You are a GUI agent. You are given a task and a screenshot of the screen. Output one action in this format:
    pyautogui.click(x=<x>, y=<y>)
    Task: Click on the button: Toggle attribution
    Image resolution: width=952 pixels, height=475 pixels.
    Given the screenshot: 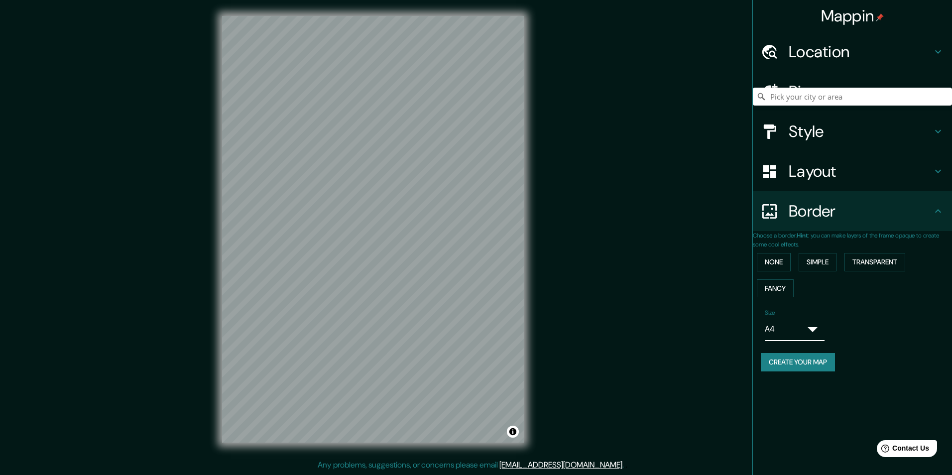 What is the action you would take?
    pyautogui.click(x=513, y=432)
    